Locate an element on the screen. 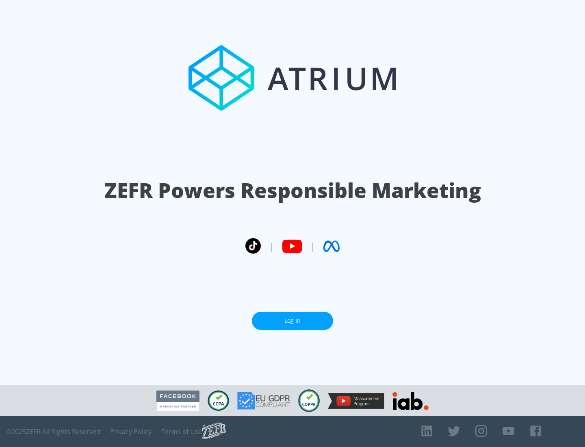  img: Facebook Marketing Partner is located at coordinates (178, 401).